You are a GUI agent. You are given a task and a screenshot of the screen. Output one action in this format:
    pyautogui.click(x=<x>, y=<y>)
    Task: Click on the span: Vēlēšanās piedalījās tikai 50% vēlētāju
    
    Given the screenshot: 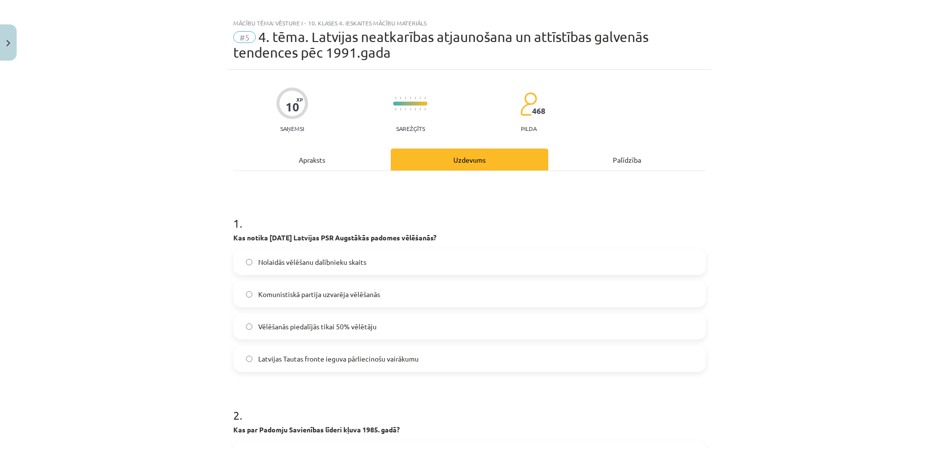 What is the action you would take?
    pyautogui.click(x=317, y=327)
    